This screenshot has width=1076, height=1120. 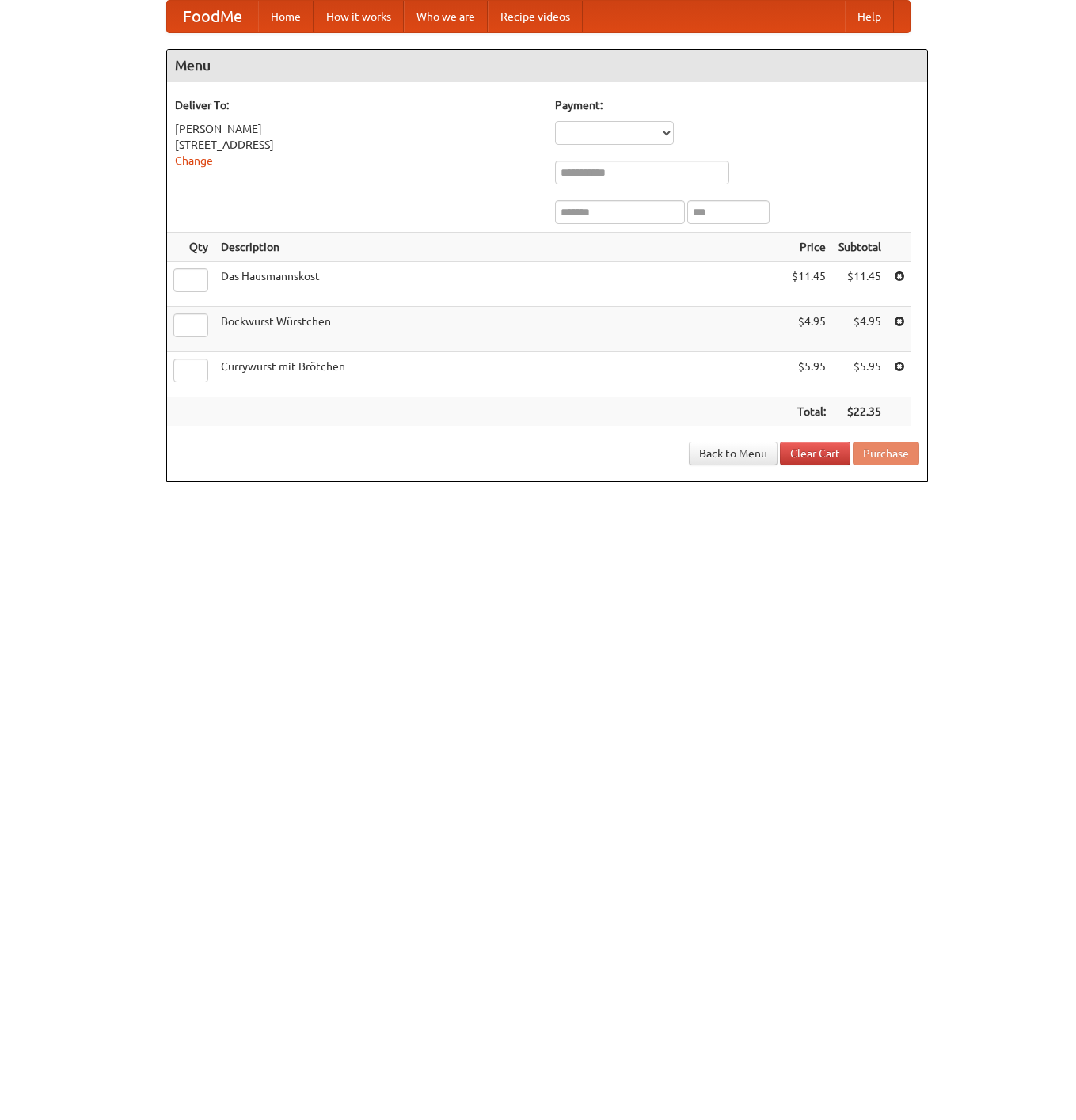 What do you see at coordinates (860, 412) in the screenshot?
I see `th: $22.35` at bounding box center [860, 412].